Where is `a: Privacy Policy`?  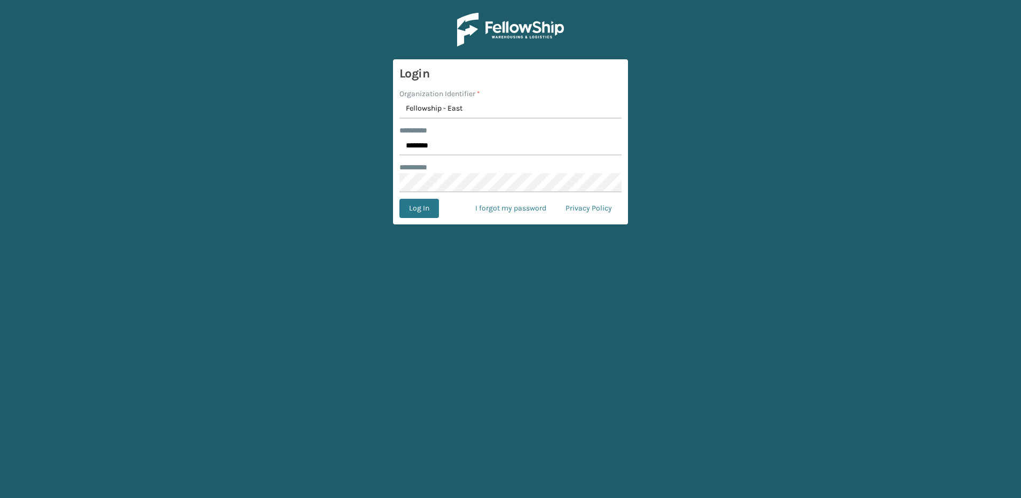
a: Privacy Policy is located at coordinates (588, 208).